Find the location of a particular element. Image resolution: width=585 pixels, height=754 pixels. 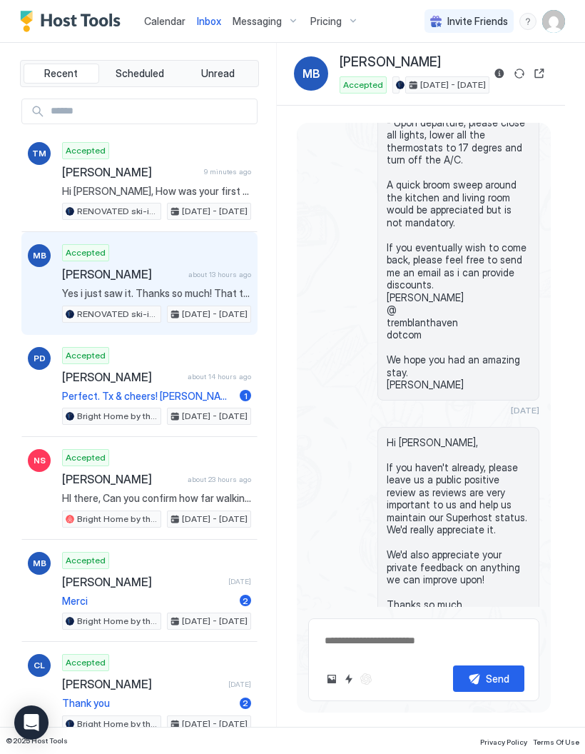

span: Messaging is located at coordinates (257, 21).